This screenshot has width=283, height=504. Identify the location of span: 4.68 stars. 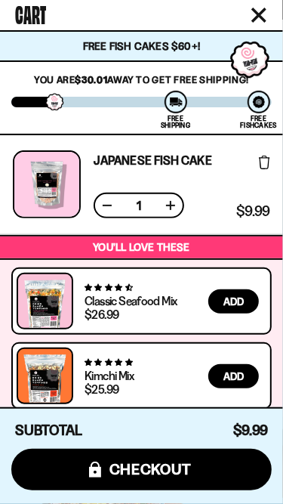
(108, 287).